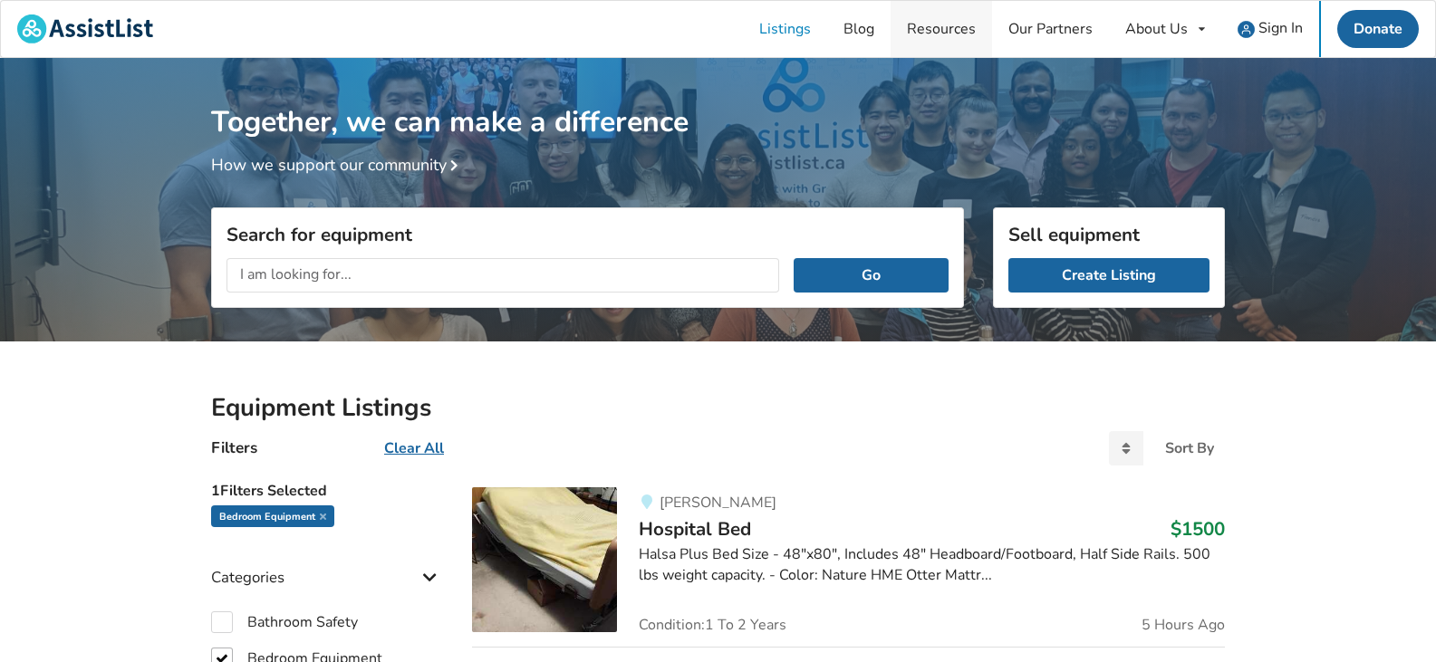  Describe the element at coordinates (1190, 449) in the screenshot. I see `div: Sort By` at that location.